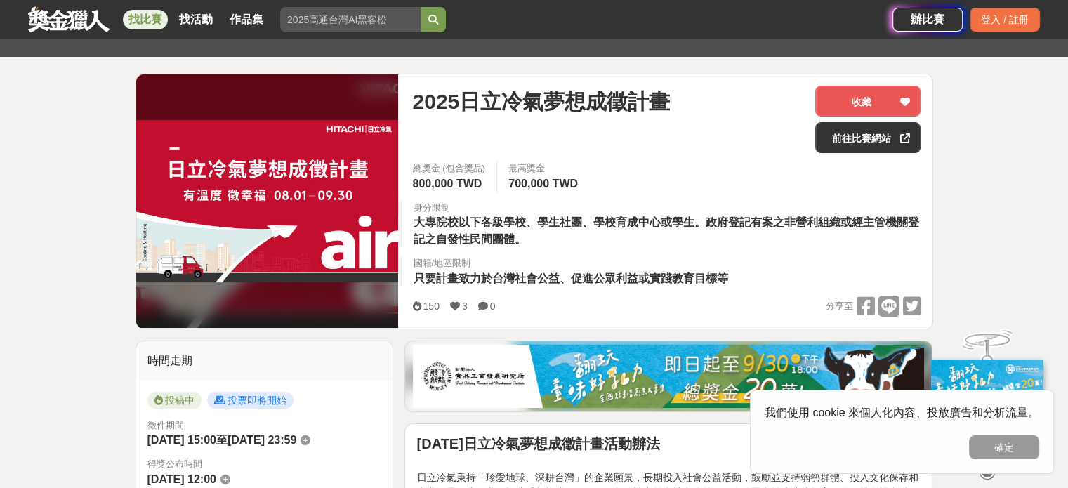 This screenshot has width=1068, height=488. Describe the element at coordinates (902, 412) in the screenshot. I see `span: 我們使用 cookie 來個人化內容、投放廣告和分析流量。` at that location.